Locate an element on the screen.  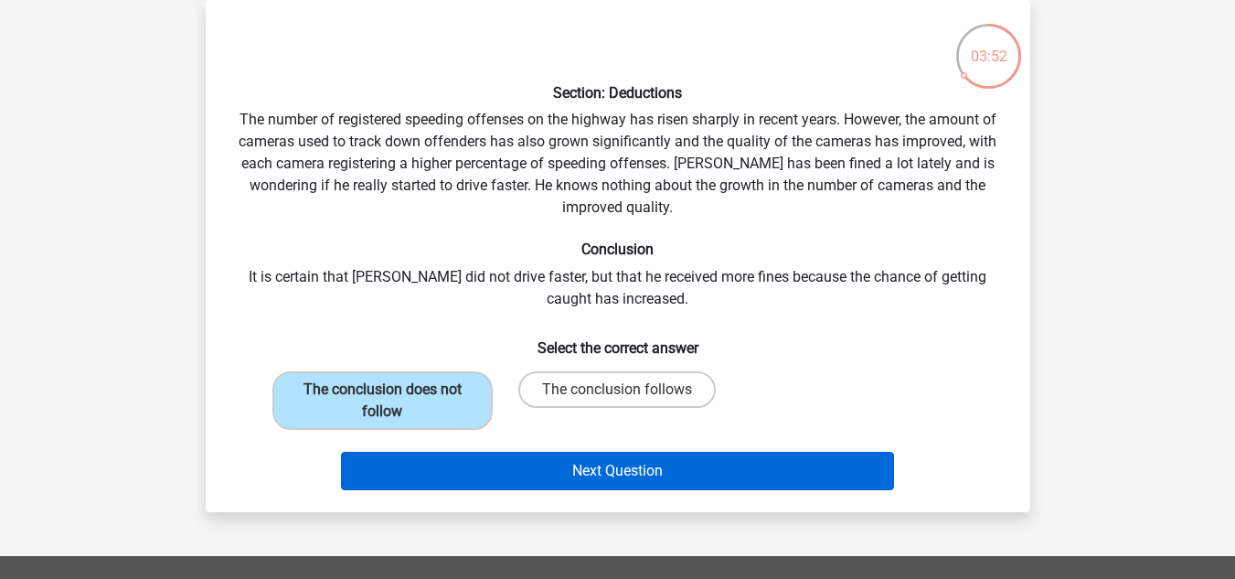
label: The conclusion does not follow is located at coordinates (382, 400).